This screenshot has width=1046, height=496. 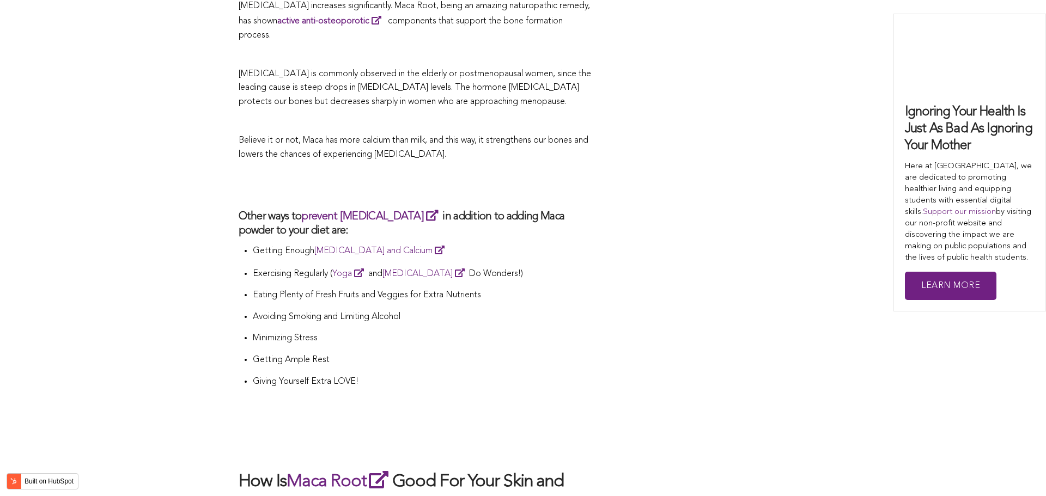 I want to click on p: Exercising Regularly ( and Do Wonders!), so click(x=423, y=274).